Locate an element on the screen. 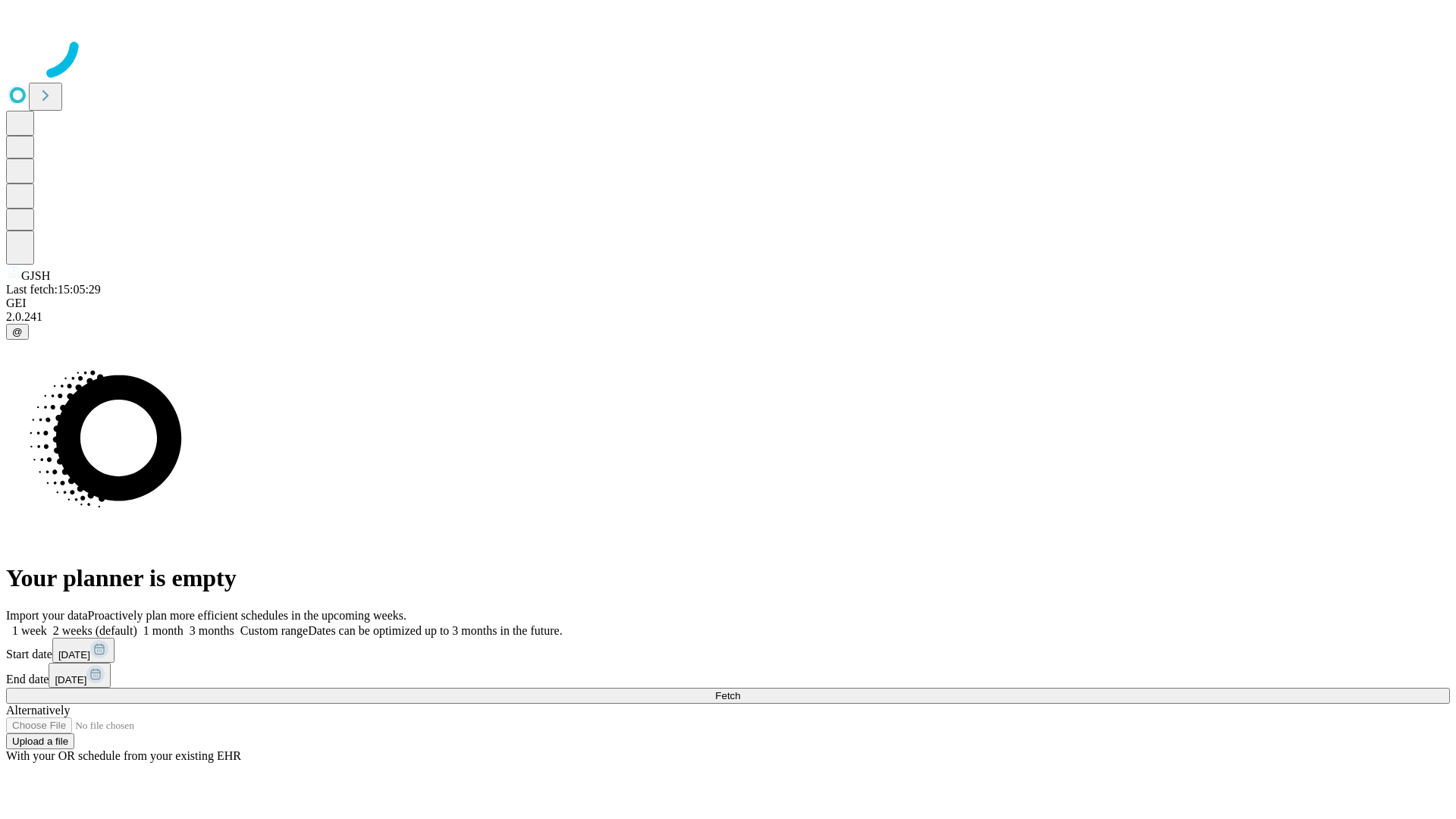 The width and height of the screenshot is (1456, 819). span: Import your data is located at coordinates (47, 615).